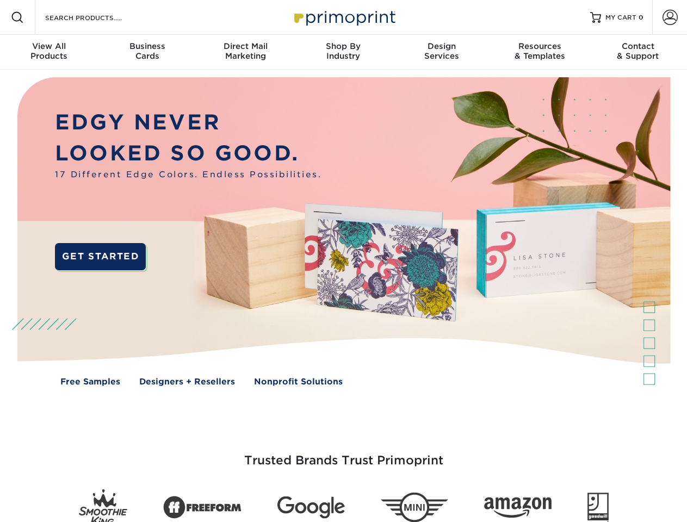 The height and width of the screenshot is (522, 687). Describe the element at coordinates (539, 51) in the screenshot. I see `div: & Templates` at that location.